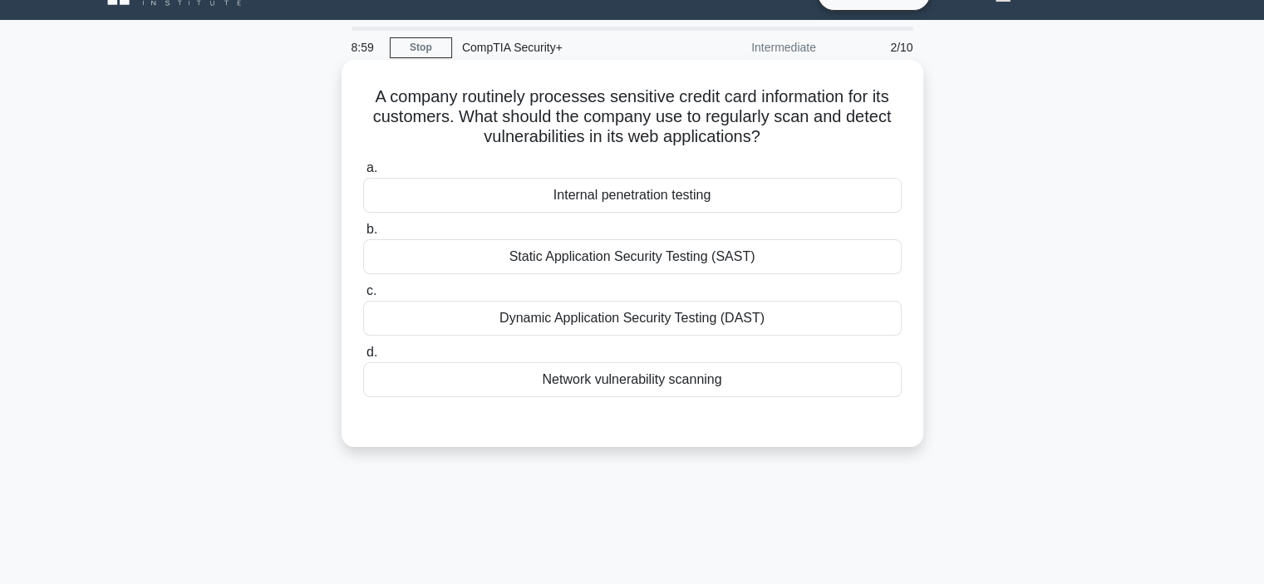  What do you see at coordinates (632, 380) in the screenshot?
I see `div: Network vulnerability scanning` at bounding box center [632, 380].